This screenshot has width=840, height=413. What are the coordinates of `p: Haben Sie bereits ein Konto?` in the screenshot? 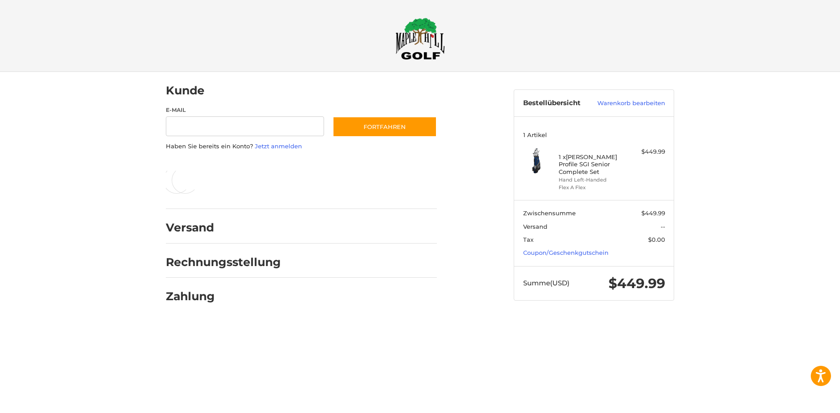 It's located at (301, 146).